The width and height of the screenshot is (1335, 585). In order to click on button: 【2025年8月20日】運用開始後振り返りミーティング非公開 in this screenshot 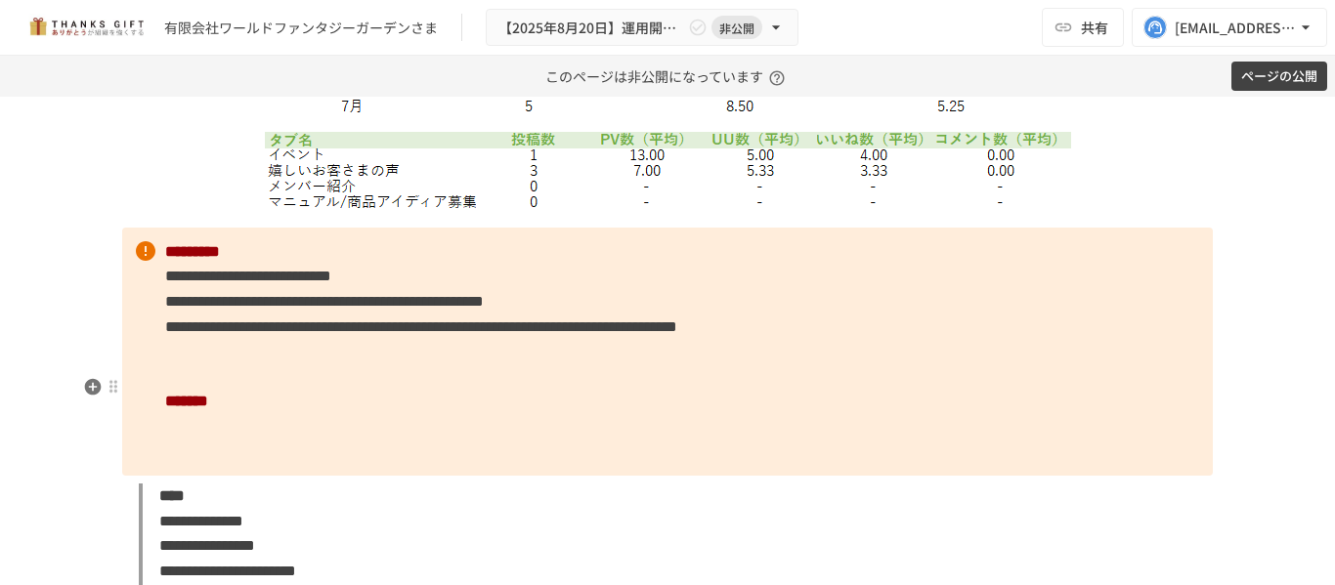, I will do `click(642, 27)`.